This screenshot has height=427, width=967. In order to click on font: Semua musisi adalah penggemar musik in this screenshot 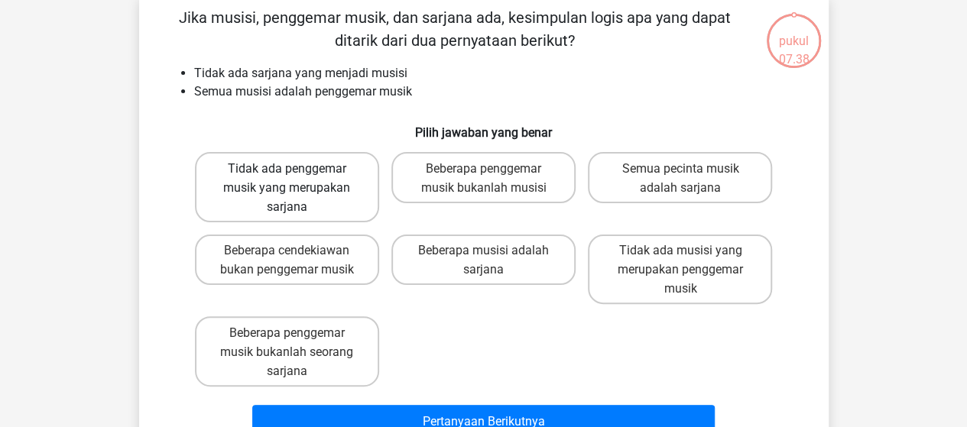, I will do `click(303, 91)`.